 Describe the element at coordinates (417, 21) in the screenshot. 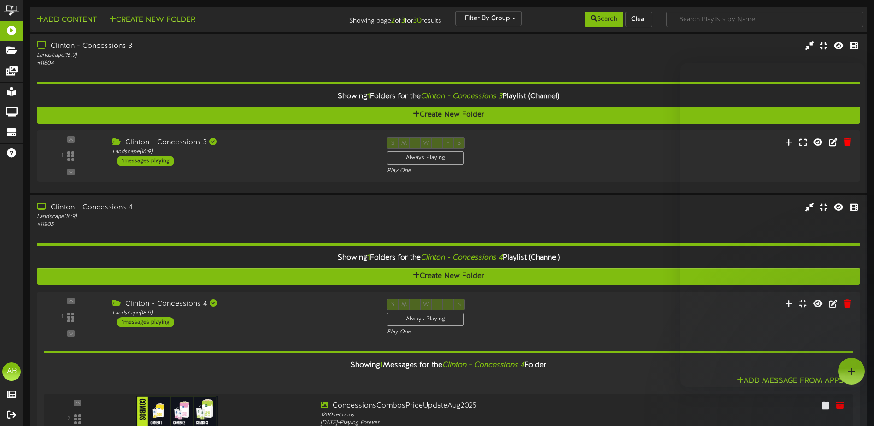

I see `strong: 30` at that location.